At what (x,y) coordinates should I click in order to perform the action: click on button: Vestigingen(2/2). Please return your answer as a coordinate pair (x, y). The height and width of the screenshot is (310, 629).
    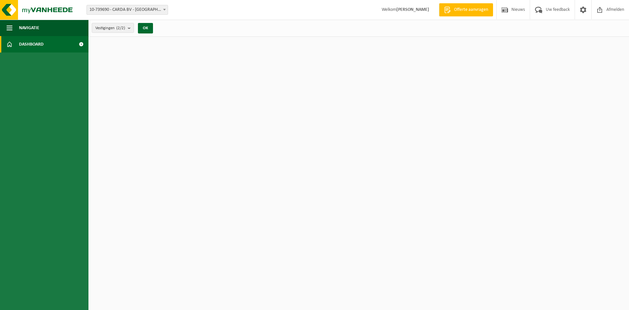
    Looking at the image, I should click on (113, 28).